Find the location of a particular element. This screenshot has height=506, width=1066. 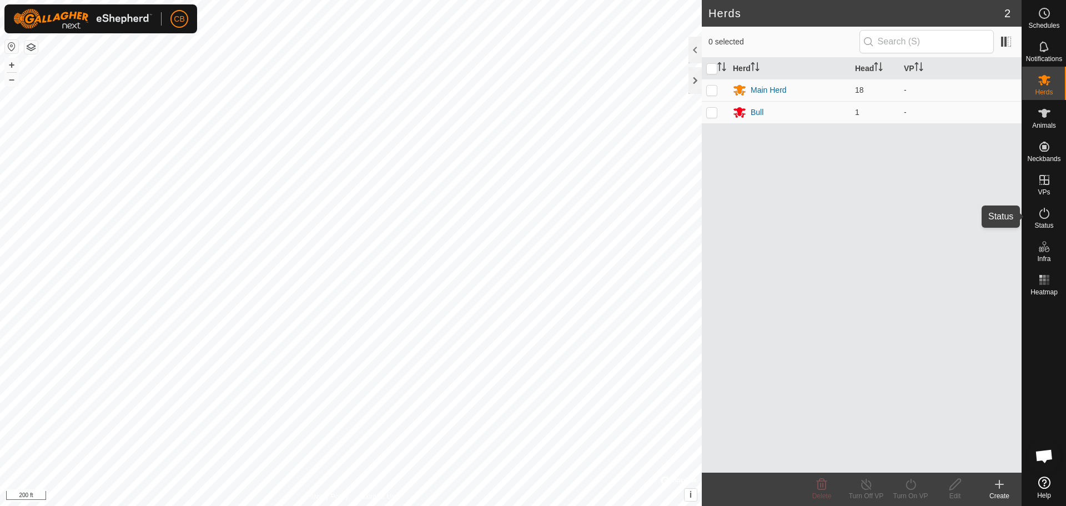

th: Herd is located at coordinates (789, 68).